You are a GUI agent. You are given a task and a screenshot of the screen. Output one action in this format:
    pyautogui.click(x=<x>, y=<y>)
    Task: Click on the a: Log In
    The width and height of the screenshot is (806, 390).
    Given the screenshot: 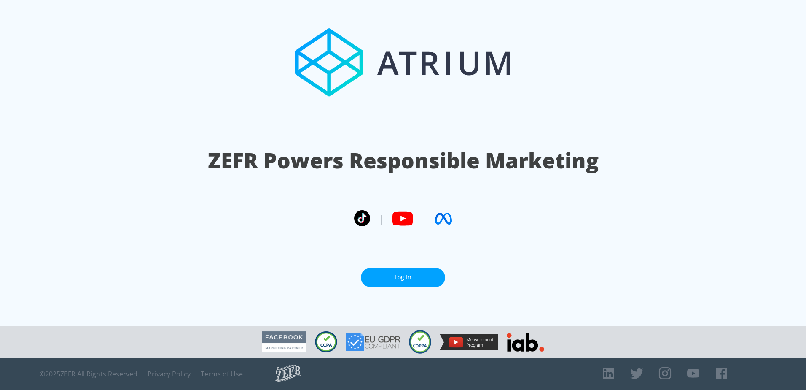 What is the action you would take?
    pyautogui.click(x=403, y=277)
    